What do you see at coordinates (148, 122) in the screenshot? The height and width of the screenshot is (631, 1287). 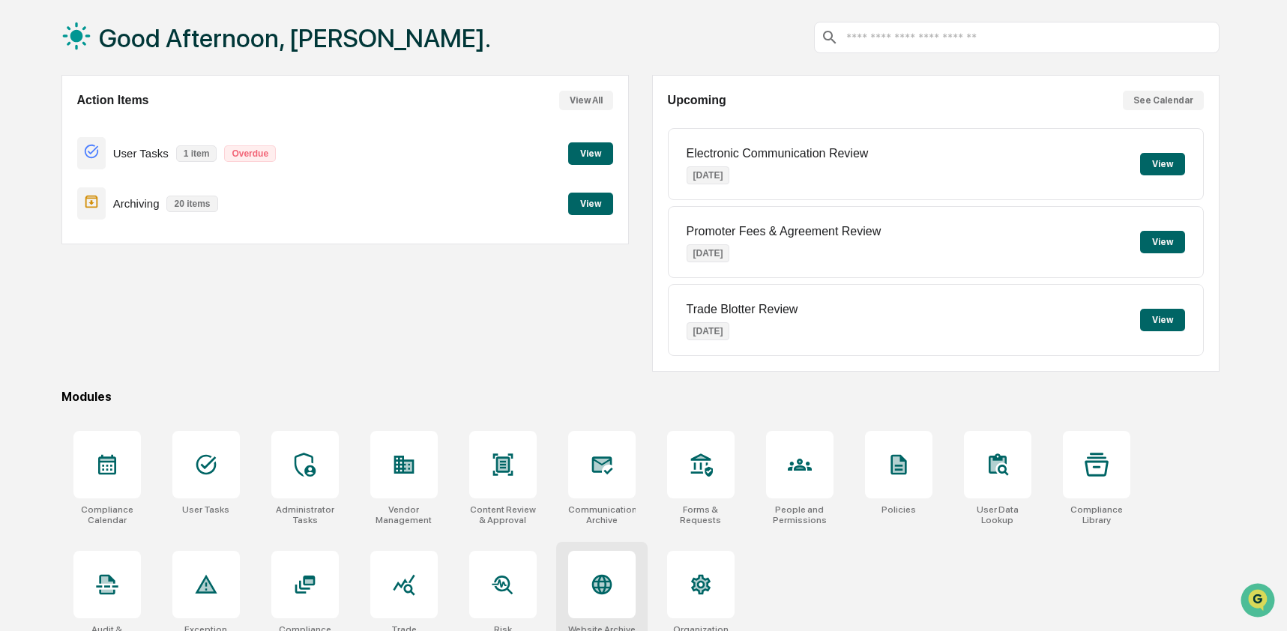 I see `div: Start new chat` at bounding box center [148, 122].